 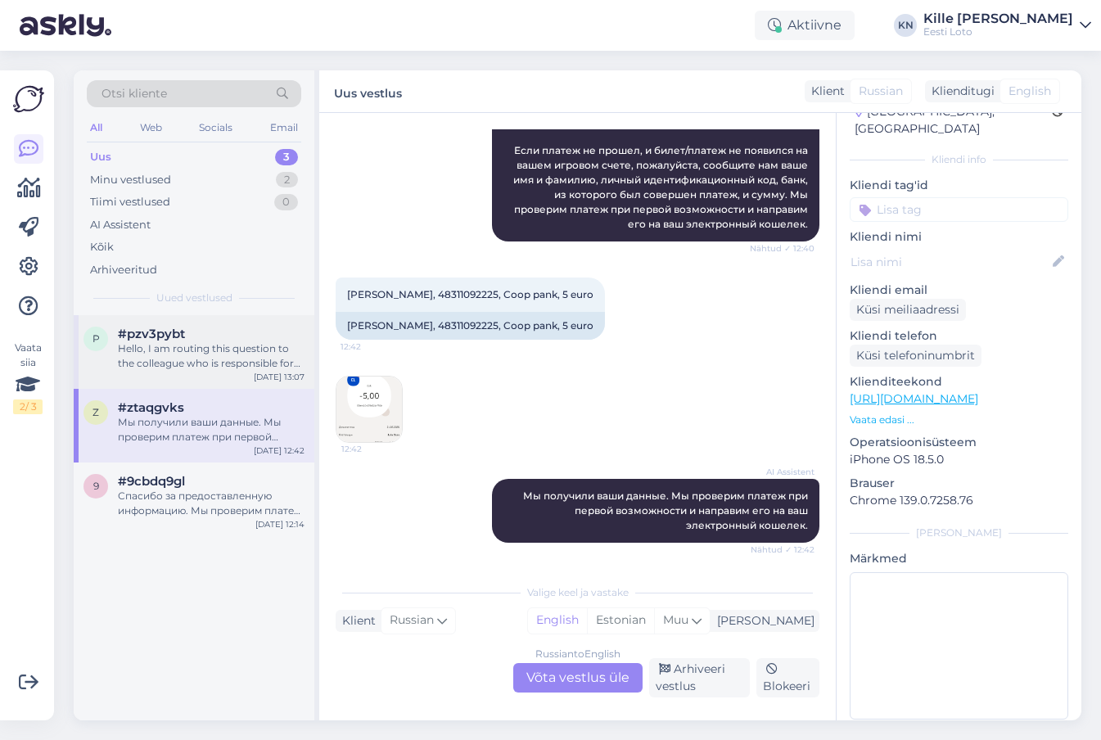 What do you see at coordinates (959, 420) in the screenshot?
I see `p: Vaata edasi ...` at bounding box center [959, 420].